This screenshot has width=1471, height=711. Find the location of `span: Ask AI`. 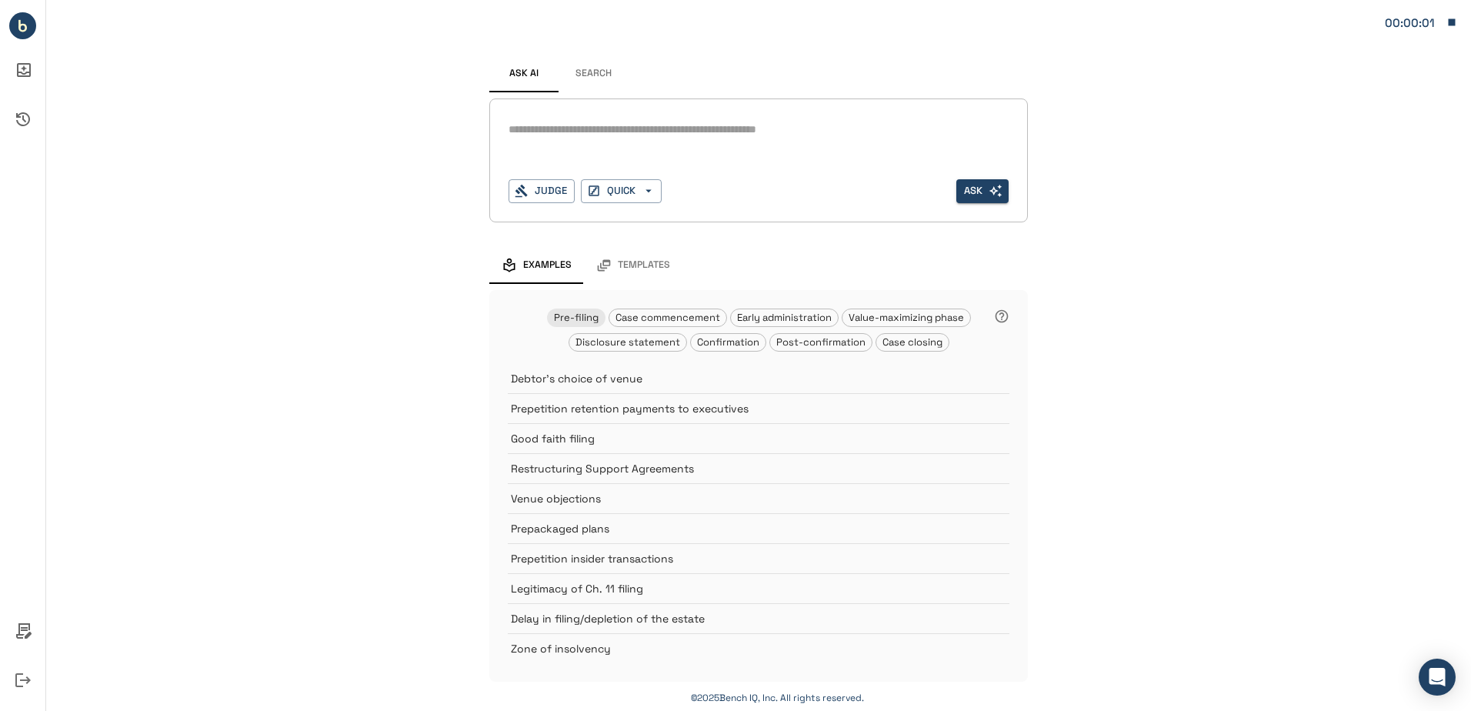

span: Ask AI is located at coordinates (524, 74).